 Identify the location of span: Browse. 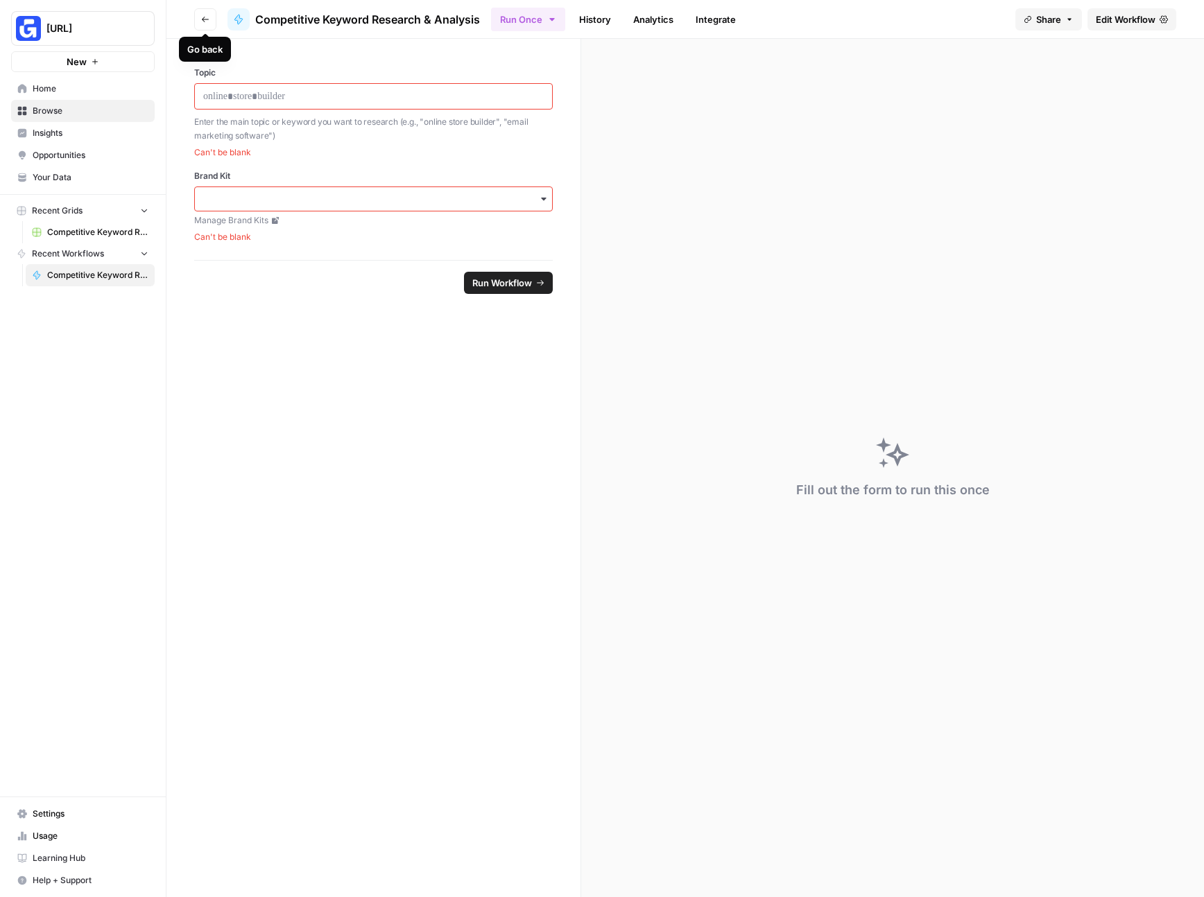
(90, 111).